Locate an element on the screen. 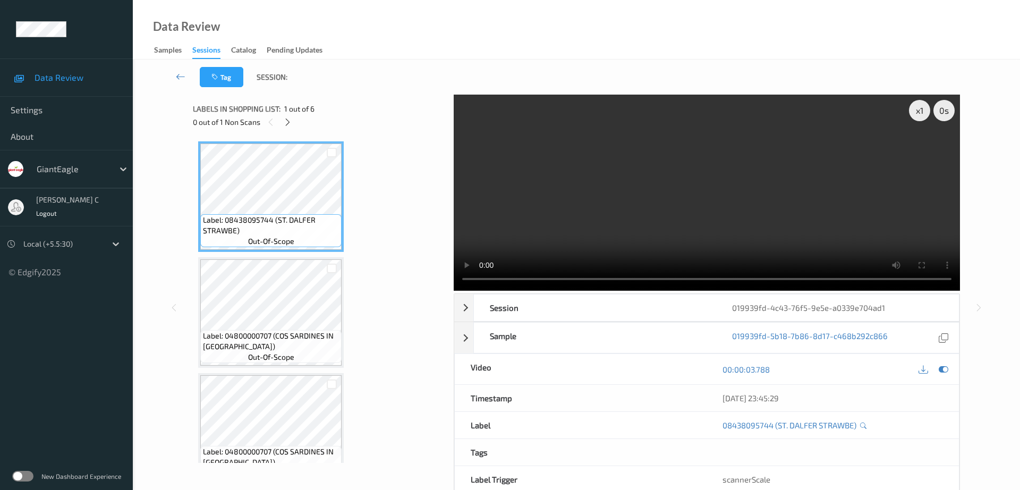 Image resolution: width=1020 pixels, height=490 pixels. div: Data Review is located at coordinates (187, 27).